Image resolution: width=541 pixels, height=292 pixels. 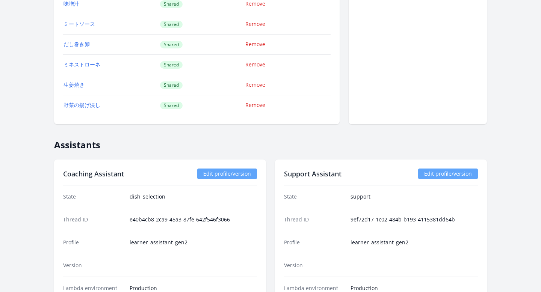 I want to click on dd: 9ef72d17-1c02-484b-b193-4115381dd64b, so click(x=414, y=220).